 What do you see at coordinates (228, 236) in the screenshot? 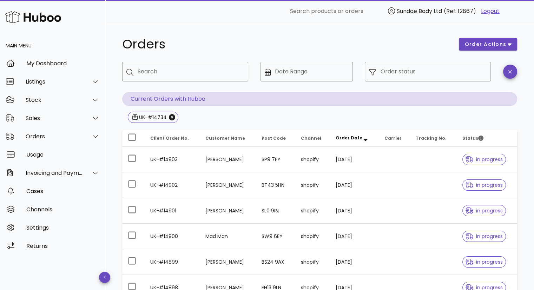
I see `td: Mad Man` at bounding box center [228, 236].